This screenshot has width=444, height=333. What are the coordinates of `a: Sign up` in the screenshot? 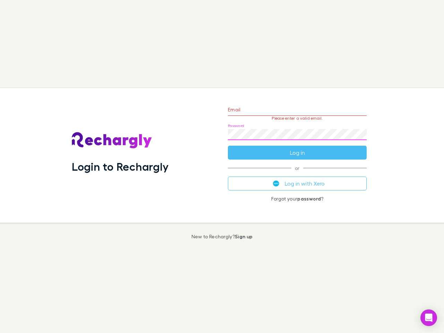 It's located at (243, 236).